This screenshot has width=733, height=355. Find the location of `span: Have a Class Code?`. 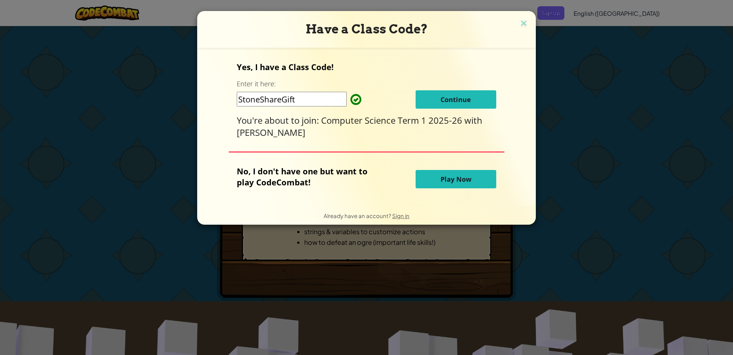

span: Have a Class Code? is located at coordinates (367, 29).